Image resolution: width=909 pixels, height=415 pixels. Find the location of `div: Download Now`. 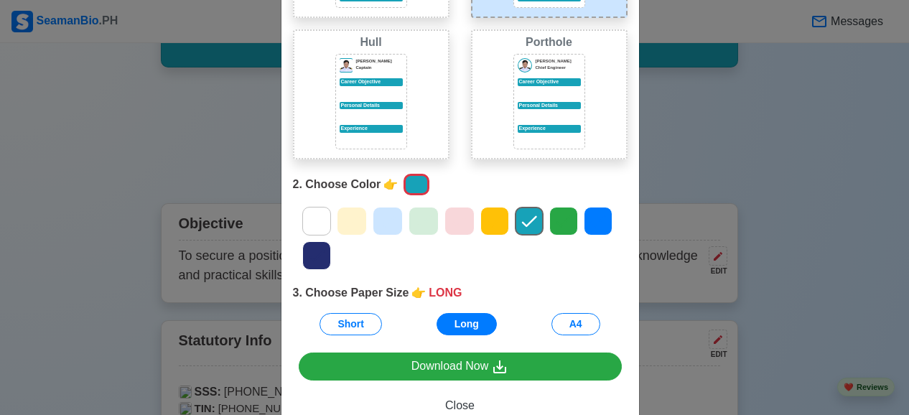

div: Download Now is located at coordinates (460, 366).